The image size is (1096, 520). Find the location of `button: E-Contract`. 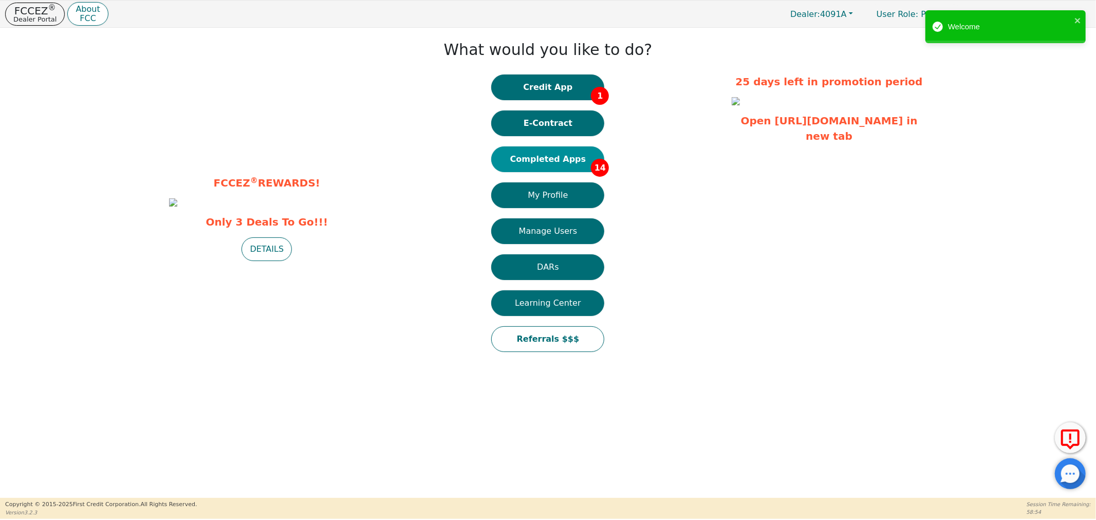

button: E-Contract is located at coordinates (548, 123).